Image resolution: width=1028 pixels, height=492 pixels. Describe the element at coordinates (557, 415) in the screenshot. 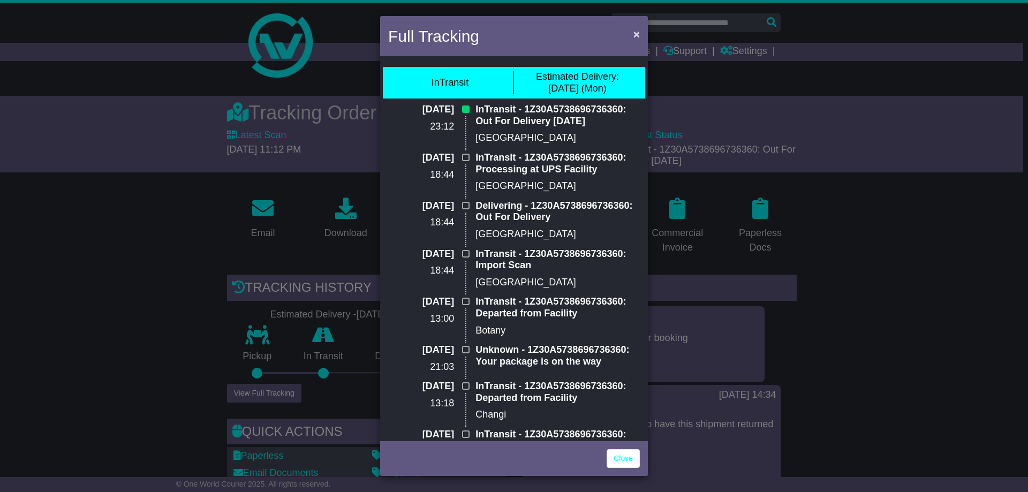

I see `p: Changi` at that location.